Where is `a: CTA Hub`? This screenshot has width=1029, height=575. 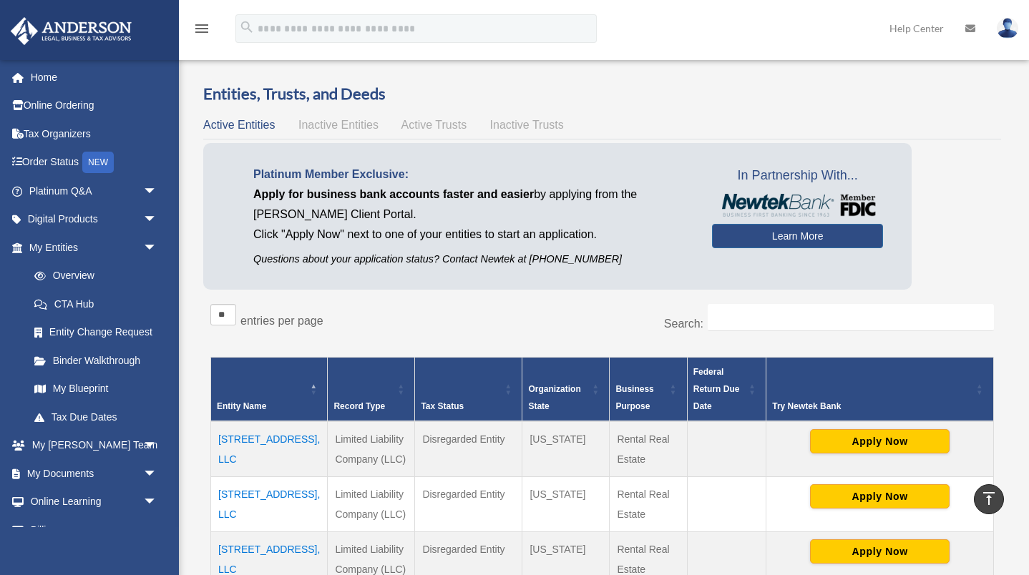 a: CTA Hub is located at coordinates (96, 304).